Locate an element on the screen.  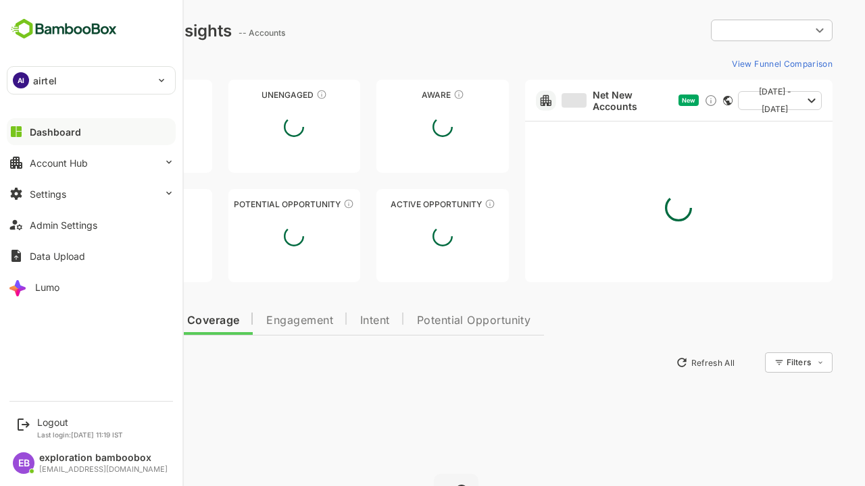
div: AI is located at coordinates (21, 80).